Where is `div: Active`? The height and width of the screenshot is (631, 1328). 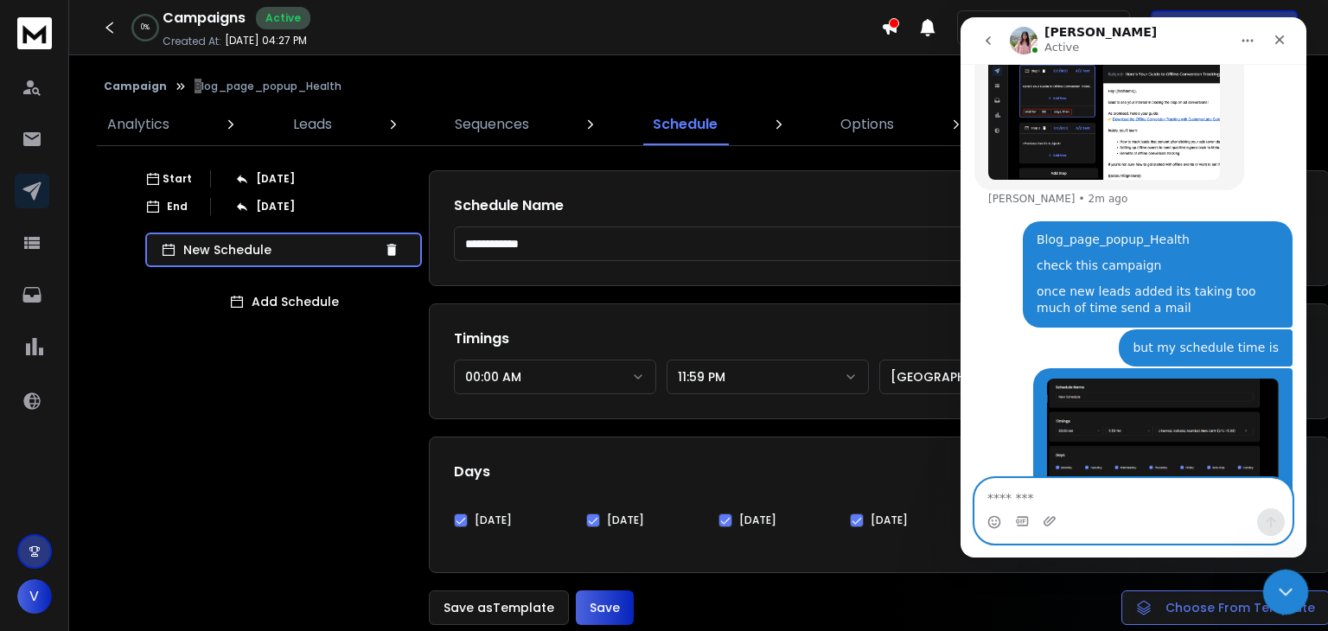
div: Active is located at coordinates (283, 18).